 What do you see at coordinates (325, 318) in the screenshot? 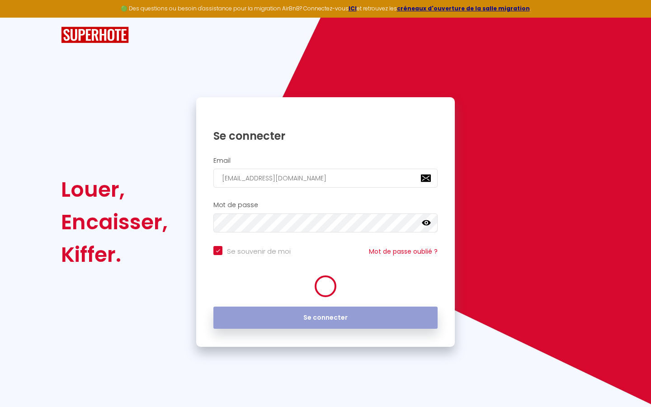
I see `button: Se connecter` at bounding box center [325, 318].